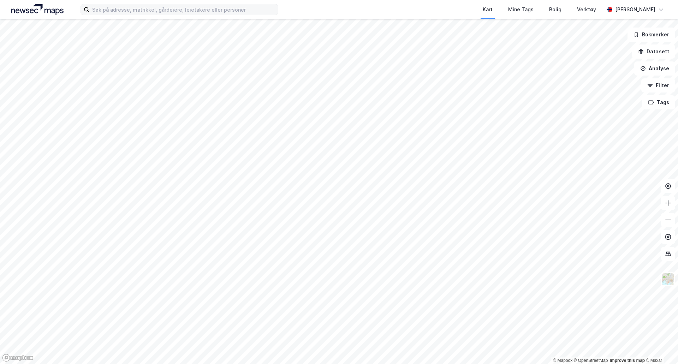  What do you see at coordinates (555, 10) in the screenshot?
I see `div: Bolig` at bounding box center [555, 10].